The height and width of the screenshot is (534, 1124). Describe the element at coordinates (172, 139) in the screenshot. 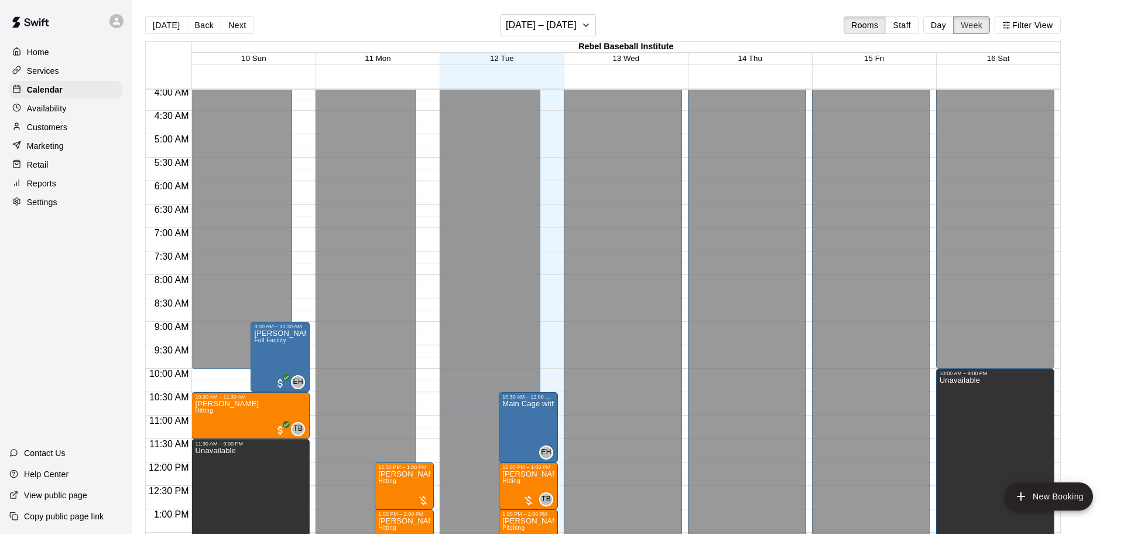

I see `span: 5:00 AM` at that location.